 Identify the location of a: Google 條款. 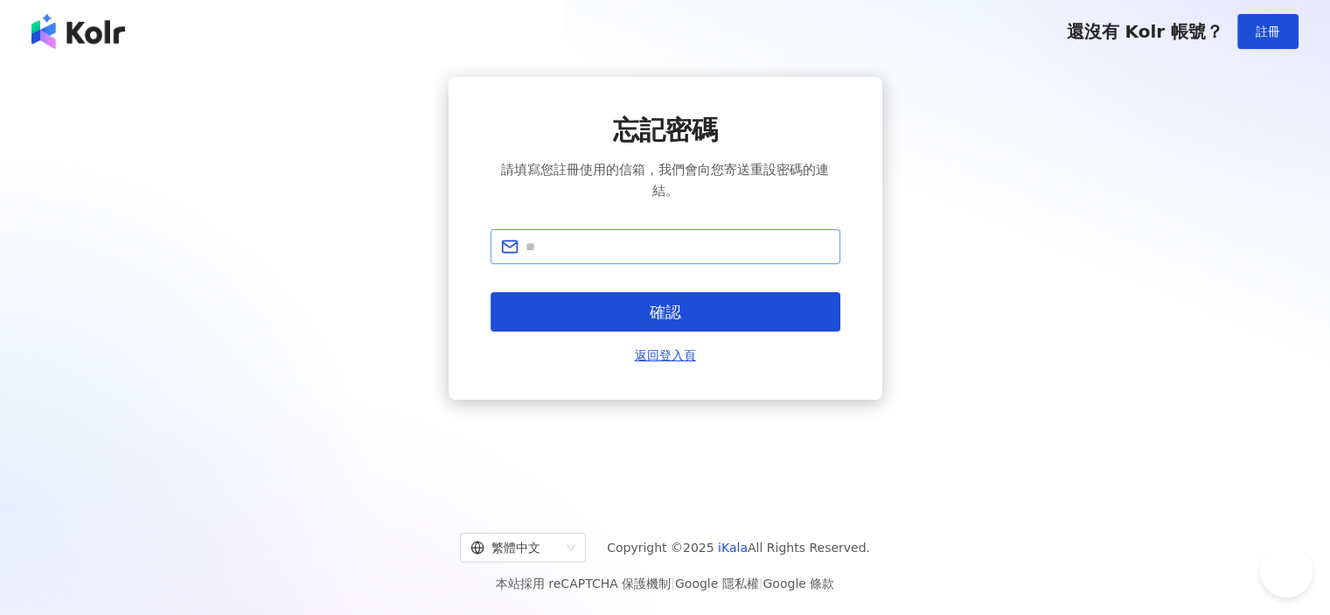
(798, 583).